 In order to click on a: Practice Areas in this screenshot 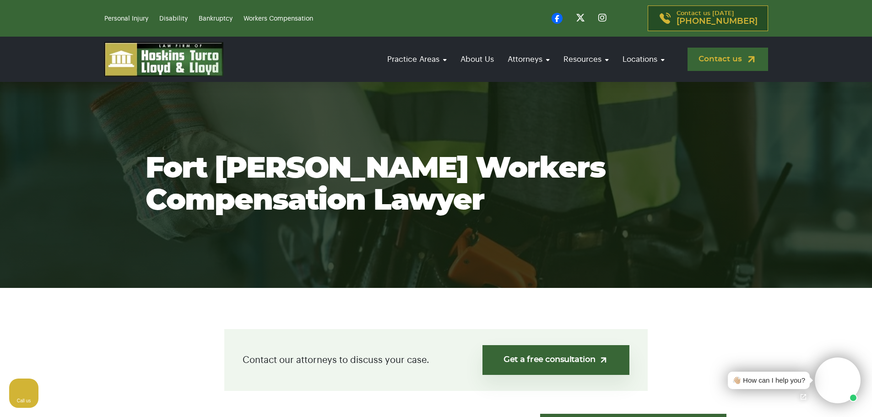, I will do `click(417, 59)`.